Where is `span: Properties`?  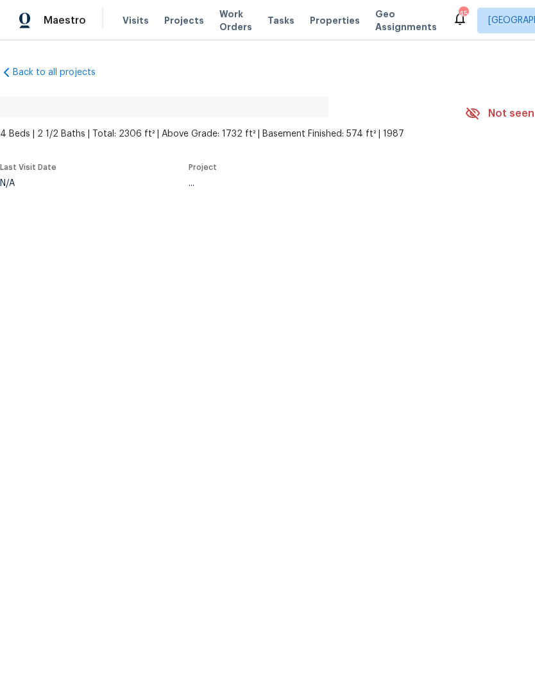
span: Properties is located at coordinates (335, 21).